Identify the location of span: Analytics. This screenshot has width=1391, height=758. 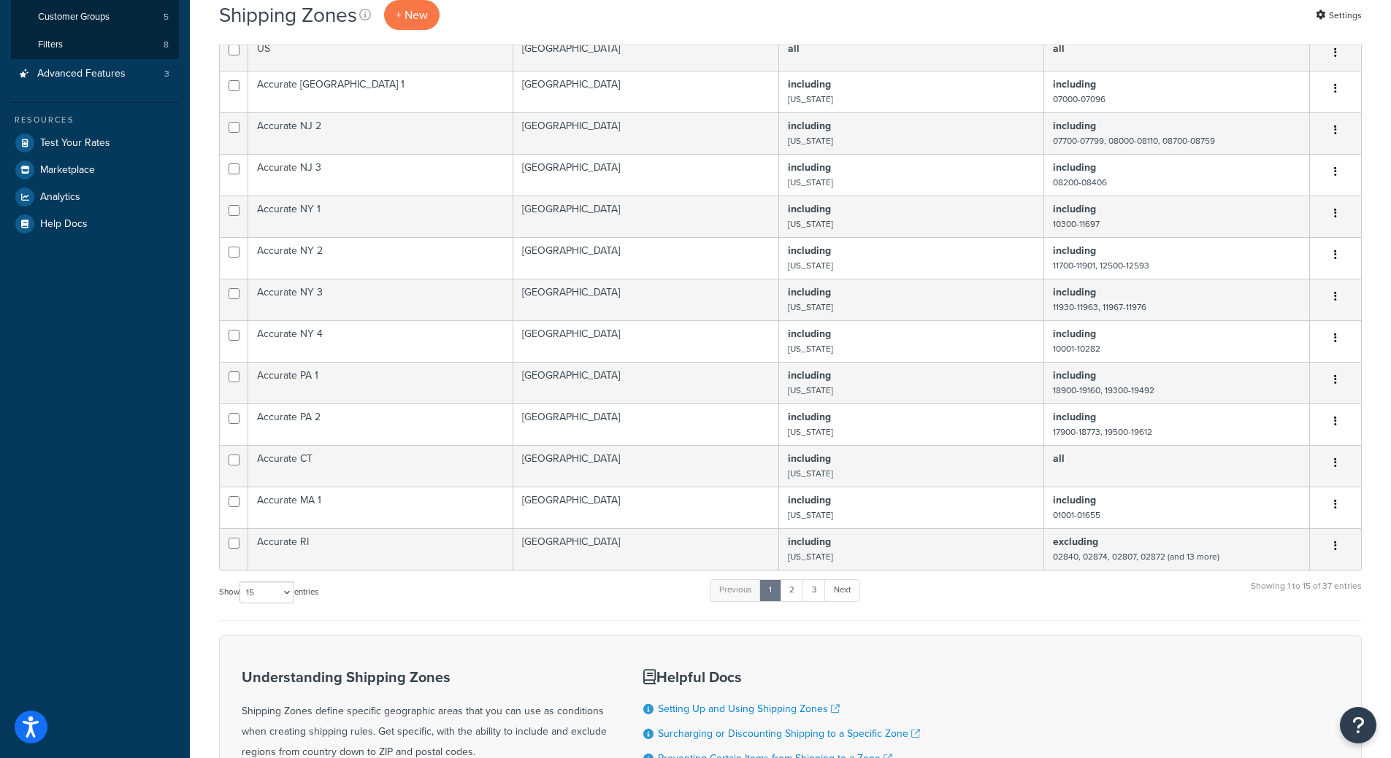
(60, 197).